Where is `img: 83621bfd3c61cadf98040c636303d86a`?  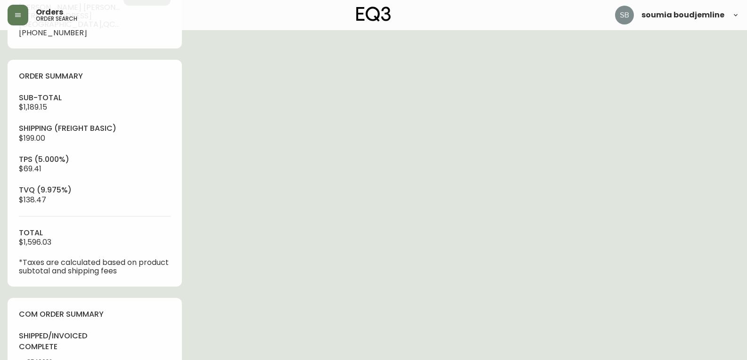 img: 83621bfd3c61cadf98040c636303d86a is located at coordinates (624, 15).